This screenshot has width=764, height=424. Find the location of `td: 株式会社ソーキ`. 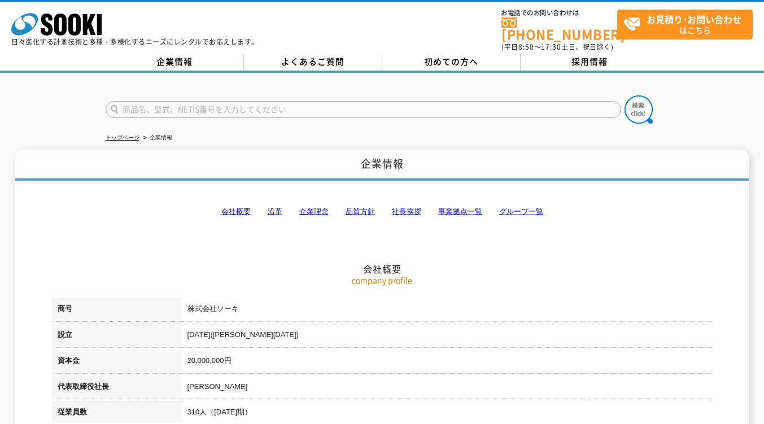

td: 株式会社ソーキ is located at coordinates (448, 311).